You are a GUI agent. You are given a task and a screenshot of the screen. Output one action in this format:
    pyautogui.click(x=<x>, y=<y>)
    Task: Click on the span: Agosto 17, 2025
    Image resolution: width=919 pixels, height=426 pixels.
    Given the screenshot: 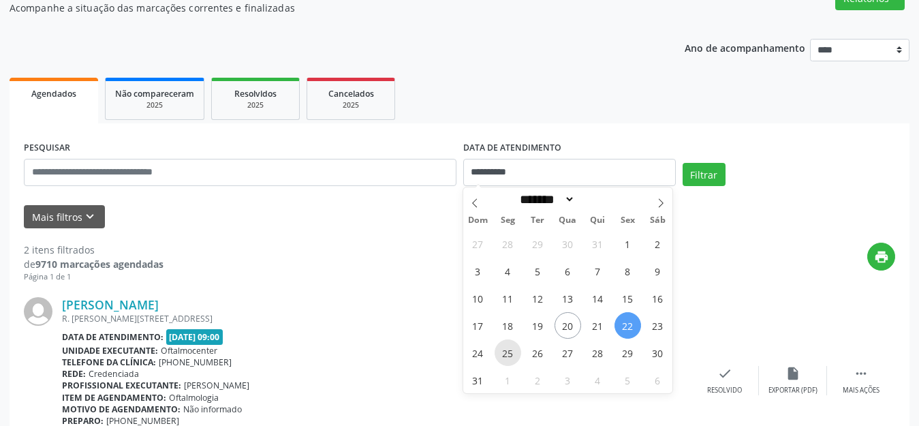 What is the action you would take?
    pyautogui.click(x=478, y=325)
    